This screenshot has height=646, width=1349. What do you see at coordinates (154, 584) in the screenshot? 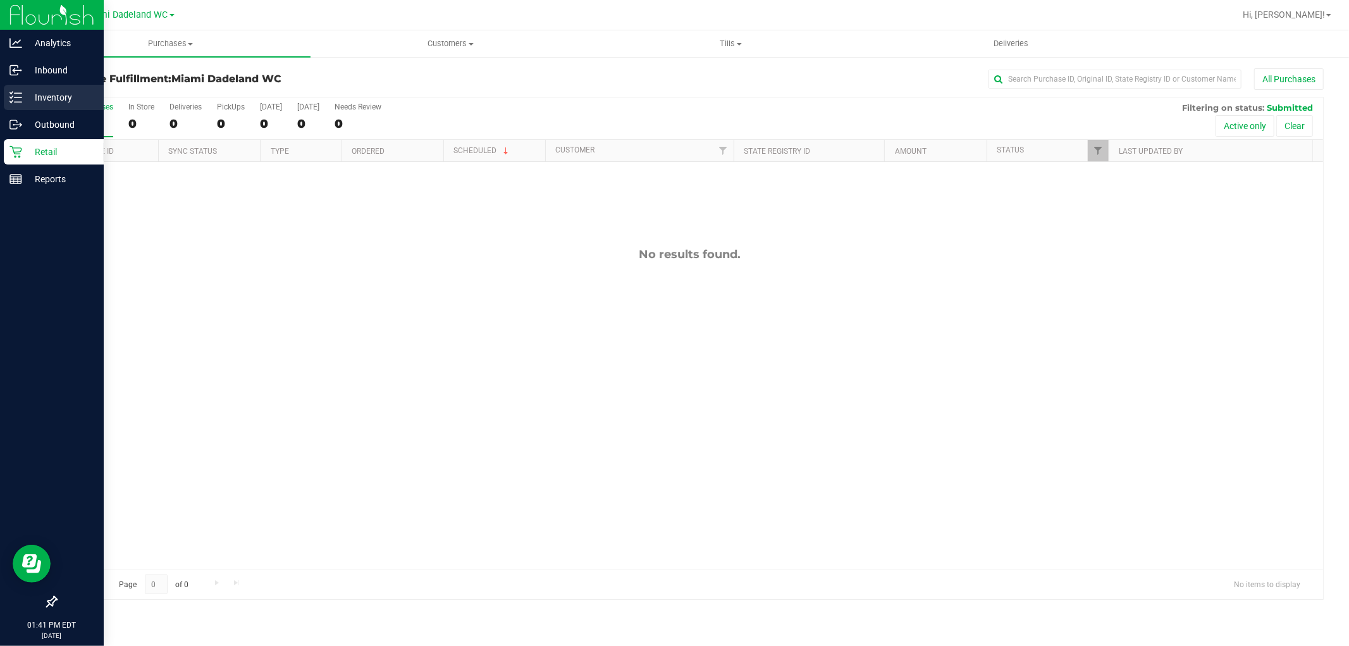
I see `span: Page of 0` at bounding box center [154, 584].